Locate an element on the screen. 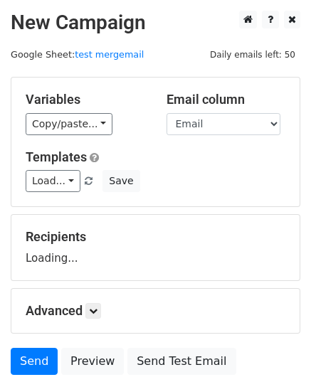 This screenshot has height=382, width=311. h5: Variables is located at coordinates (85, 100).